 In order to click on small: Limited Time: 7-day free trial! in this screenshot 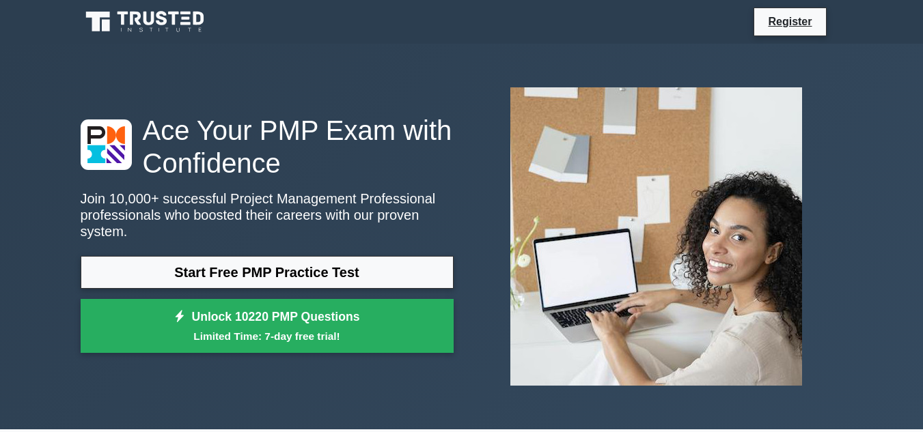, I will do `click(267, 336)`.